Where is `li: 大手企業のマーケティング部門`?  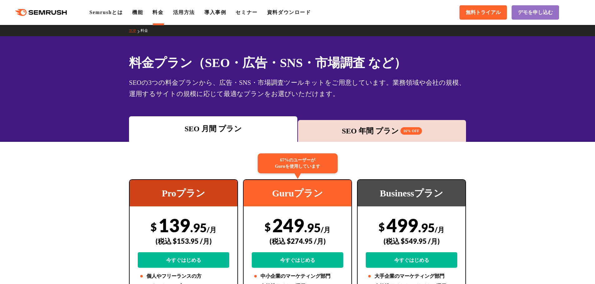 li: 大手企業のマーケティング部門 is located at coordinates (411, 277).